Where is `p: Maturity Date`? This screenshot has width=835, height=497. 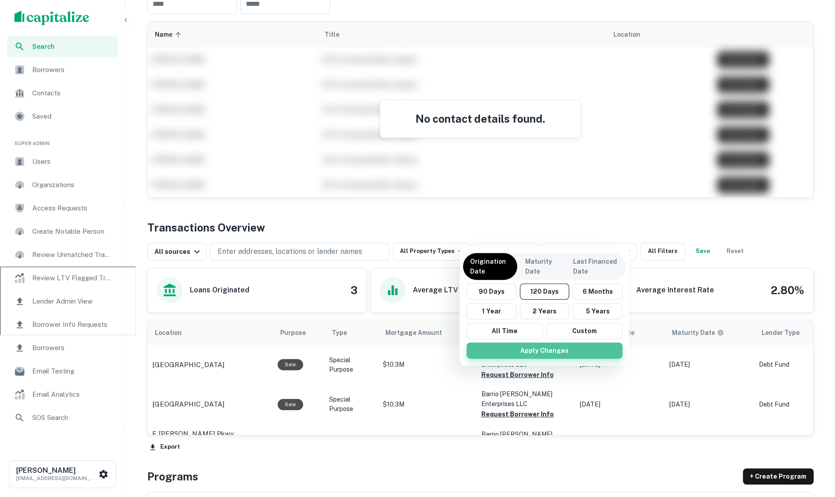
p: Maturity Date is located at coordinates (541, 266).